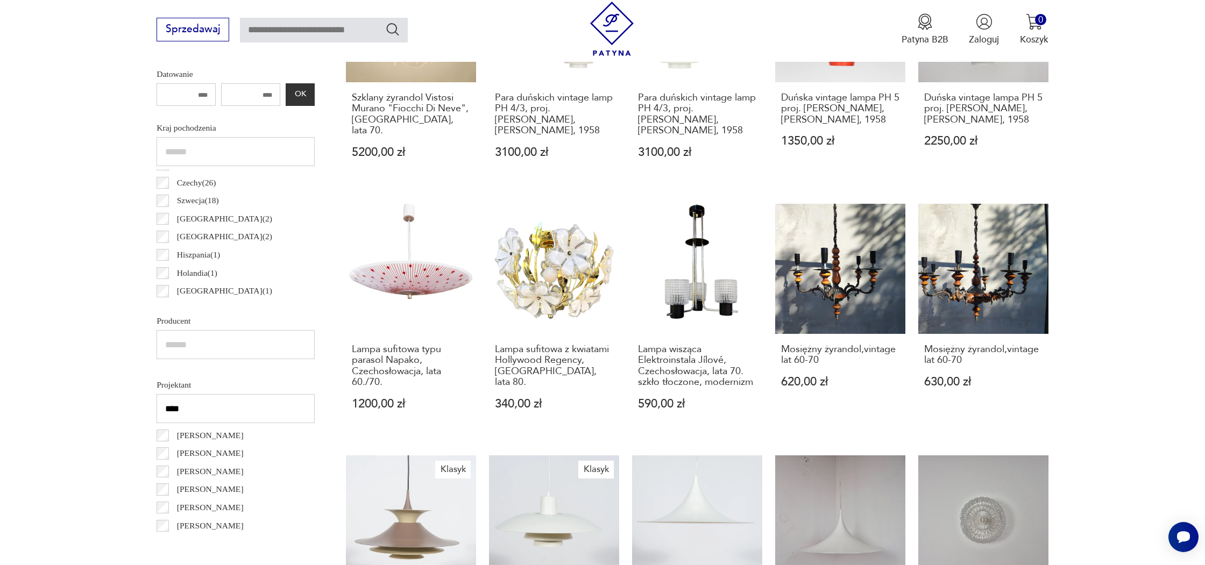  What do you see at coordinates (236, 128) in the screenshot?
I see `p: Kraj pochodzenia` at bounding box center [236, 128].